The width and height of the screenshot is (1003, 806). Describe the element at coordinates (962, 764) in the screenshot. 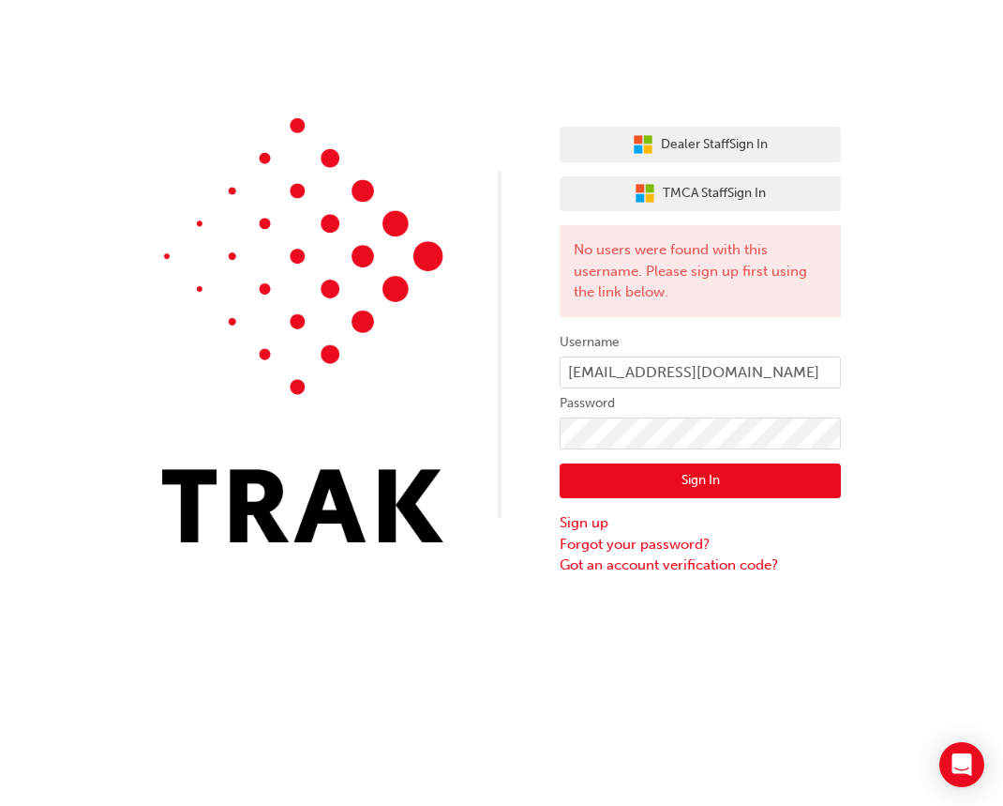

I see `div: Open Intercom Messenger` at that location.